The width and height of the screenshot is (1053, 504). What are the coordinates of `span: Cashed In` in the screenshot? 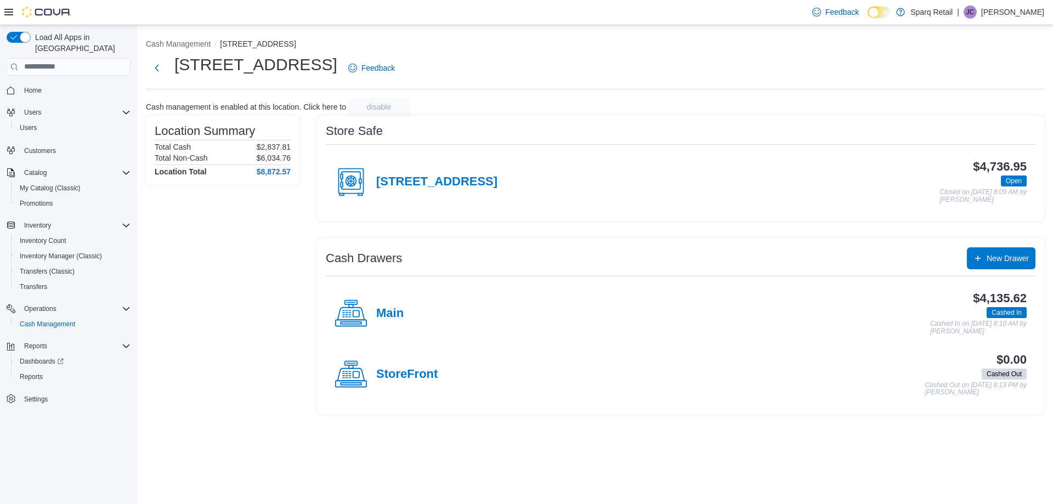 It's located at (1006, 313).